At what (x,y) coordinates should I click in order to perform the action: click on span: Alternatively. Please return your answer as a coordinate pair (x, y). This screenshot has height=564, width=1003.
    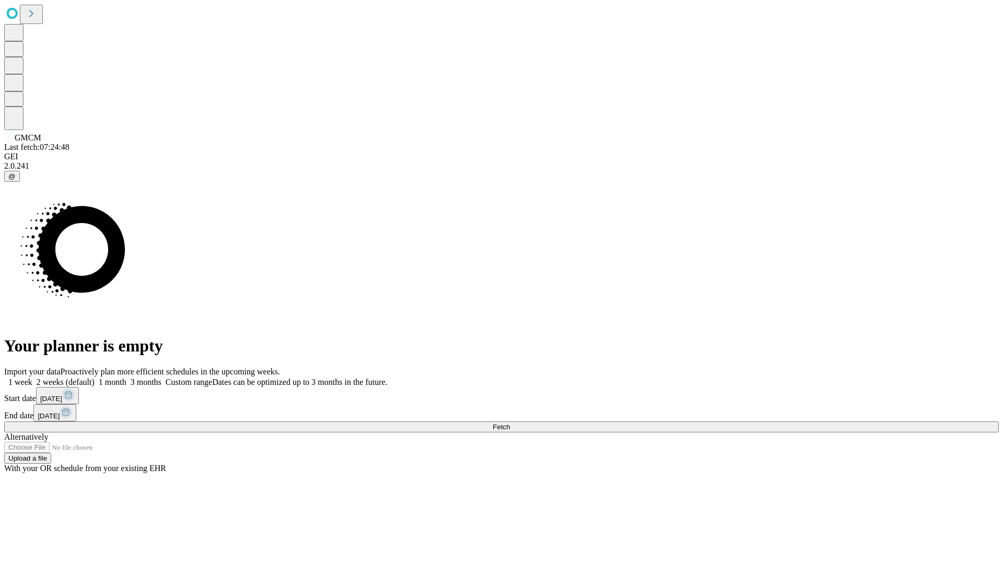
    Looking at the image, I should click on (26, 437).